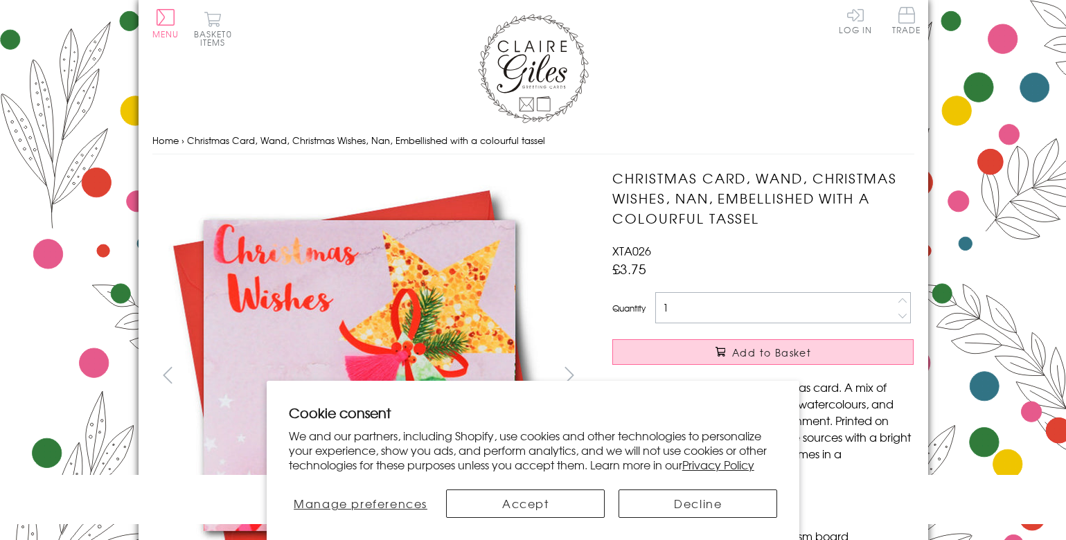 This screenshot has width=1066, height=540. I want to click on button: Add to Basket, so click(762, 352).